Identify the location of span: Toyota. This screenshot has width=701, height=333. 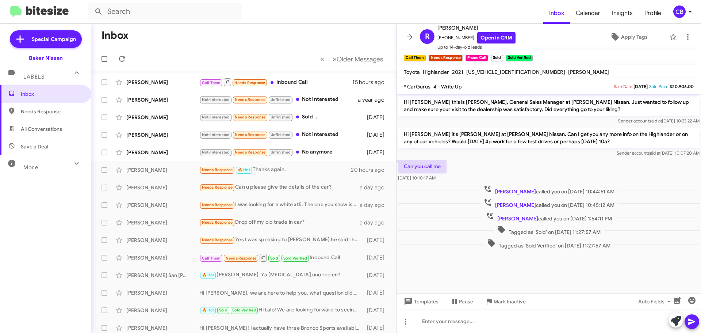
(412, 72).